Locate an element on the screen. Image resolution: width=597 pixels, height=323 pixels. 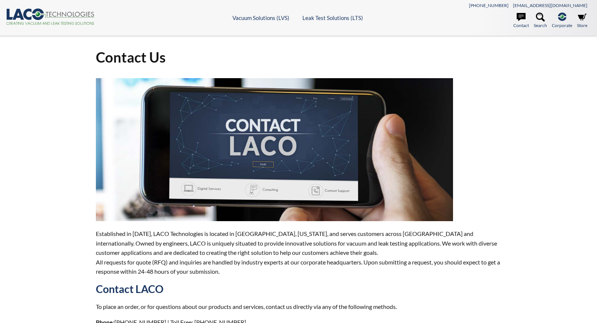
h1: Contact Us is located at coordinates (298, 57).